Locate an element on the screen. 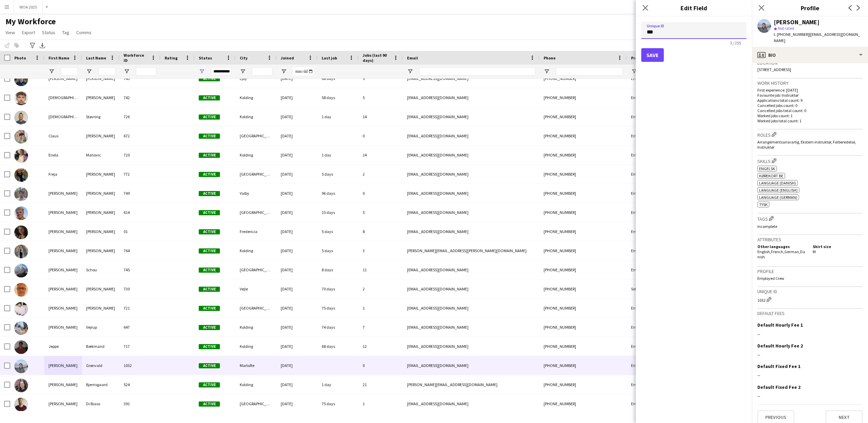 The height and width of the screenshot is (423, 868). span: First Name is located at coordinates (59, 58).